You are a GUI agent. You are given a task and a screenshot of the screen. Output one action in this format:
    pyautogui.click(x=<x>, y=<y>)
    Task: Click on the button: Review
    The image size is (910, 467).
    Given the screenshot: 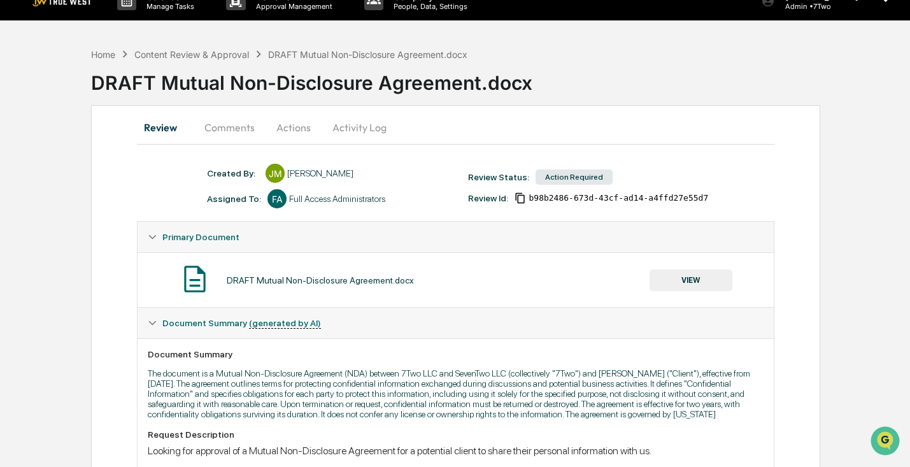 What is the action you would take?
    pyautogui.click(x=166, y=127)
    